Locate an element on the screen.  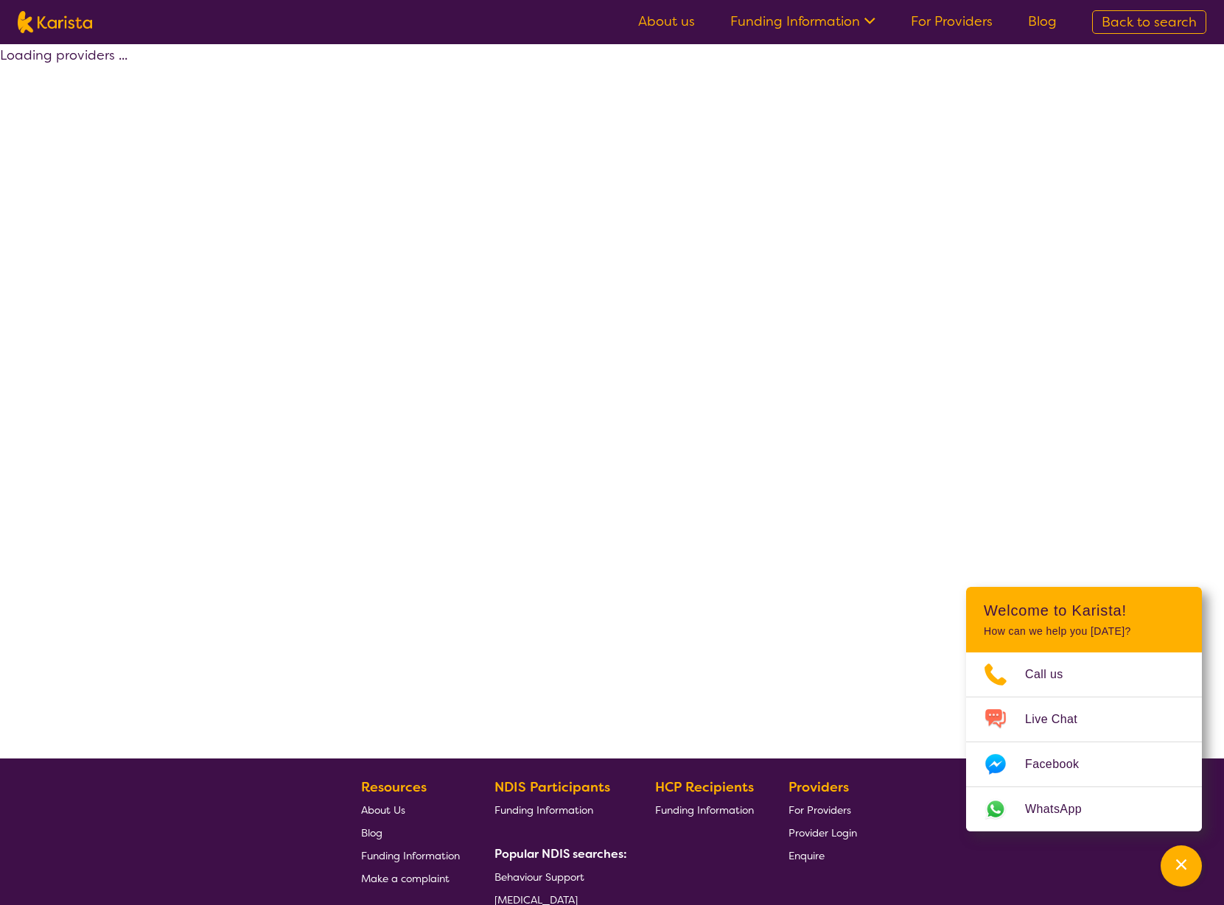
a: About us is located at coordinates (666, 21).